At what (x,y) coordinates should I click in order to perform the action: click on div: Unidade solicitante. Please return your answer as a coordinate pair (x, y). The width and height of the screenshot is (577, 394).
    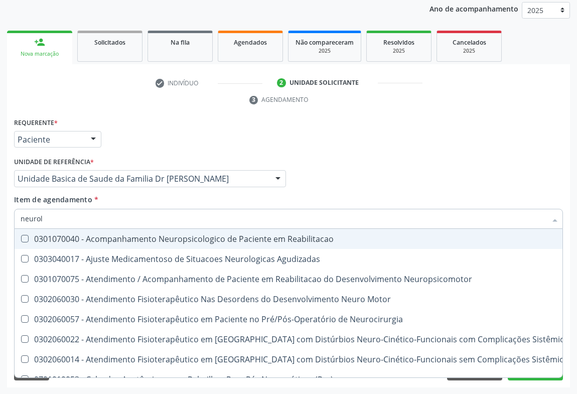
    Looking at the image, I should click on (324, 83).